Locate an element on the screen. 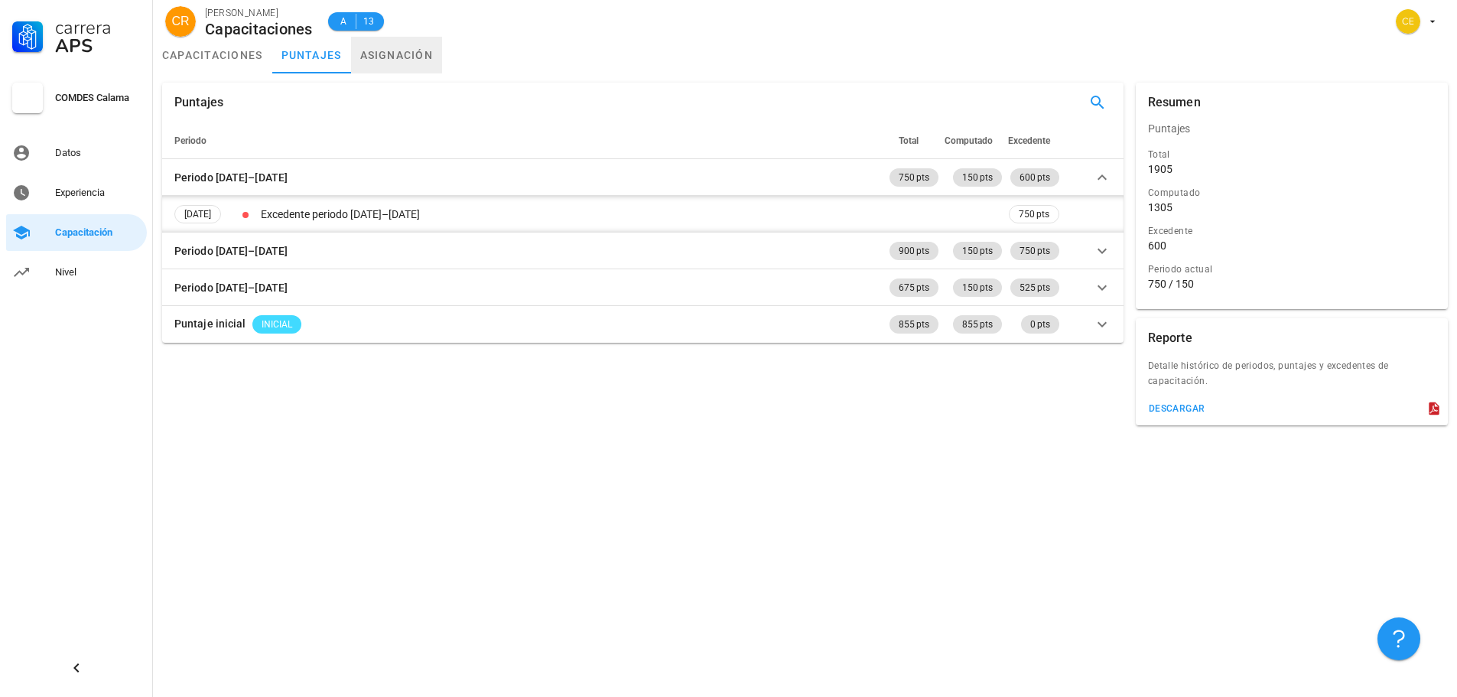 This screenshot has width=1457, height=697. span: 600 pts is located at coordinates (1035, 177).